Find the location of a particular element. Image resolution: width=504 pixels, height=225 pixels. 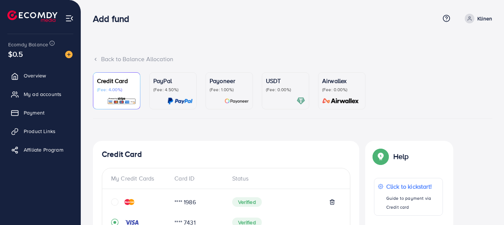

h4: Credit Card is located at coordinates (226, 154).